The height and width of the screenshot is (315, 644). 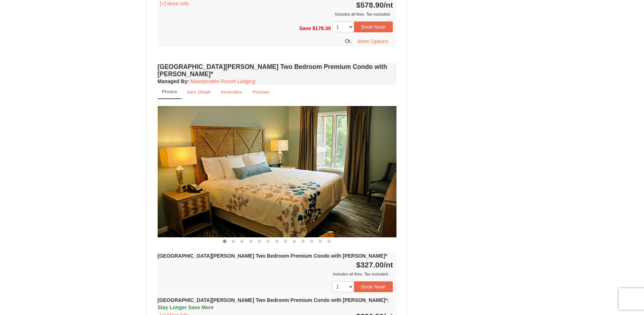 What do you see at coordinates (322, 28) in the screenshot?
I see `span: $178.30` at bounding box center [322, 28].